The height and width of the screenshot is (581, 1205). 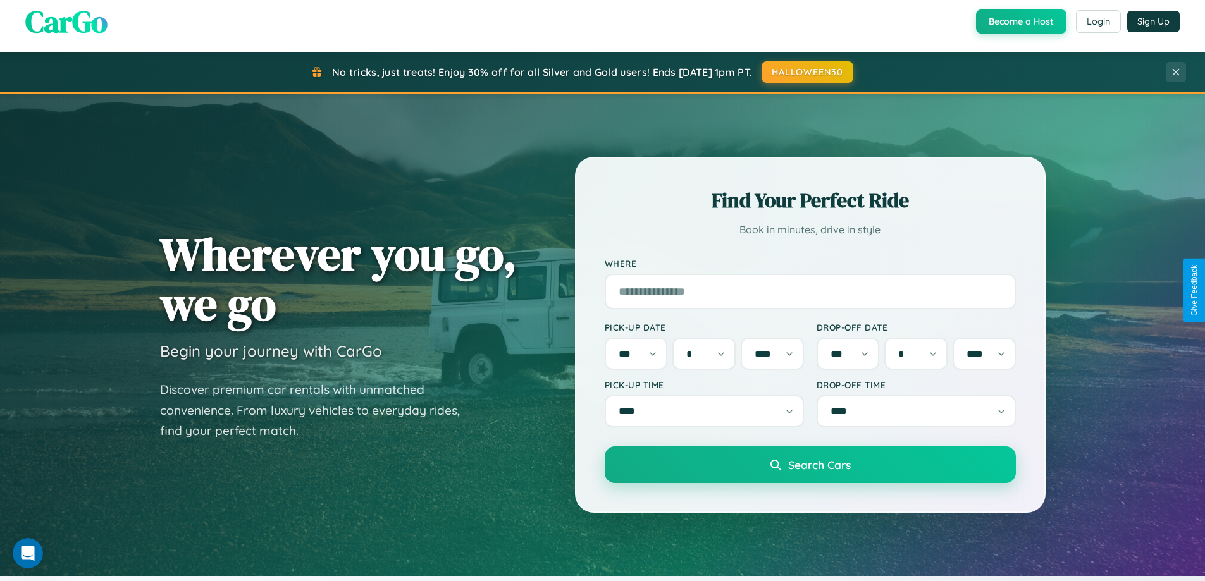 What do you see at coordinates (704, 327) in the screenshot?
I see `label: Pick-up Date` at bounding box center [704, 327].